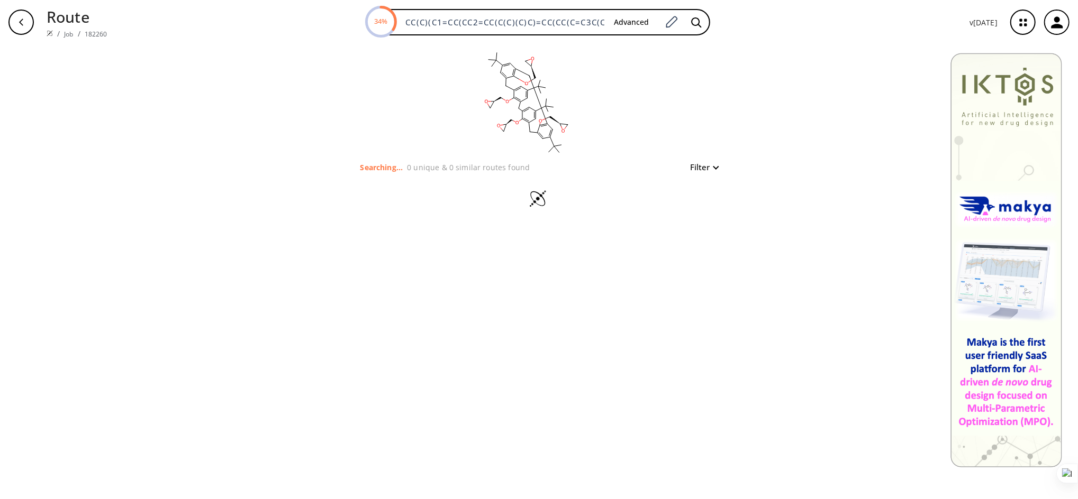  Describe the element at coordinates (77, 16) in the screenshot. I see `p: Route` at that location.